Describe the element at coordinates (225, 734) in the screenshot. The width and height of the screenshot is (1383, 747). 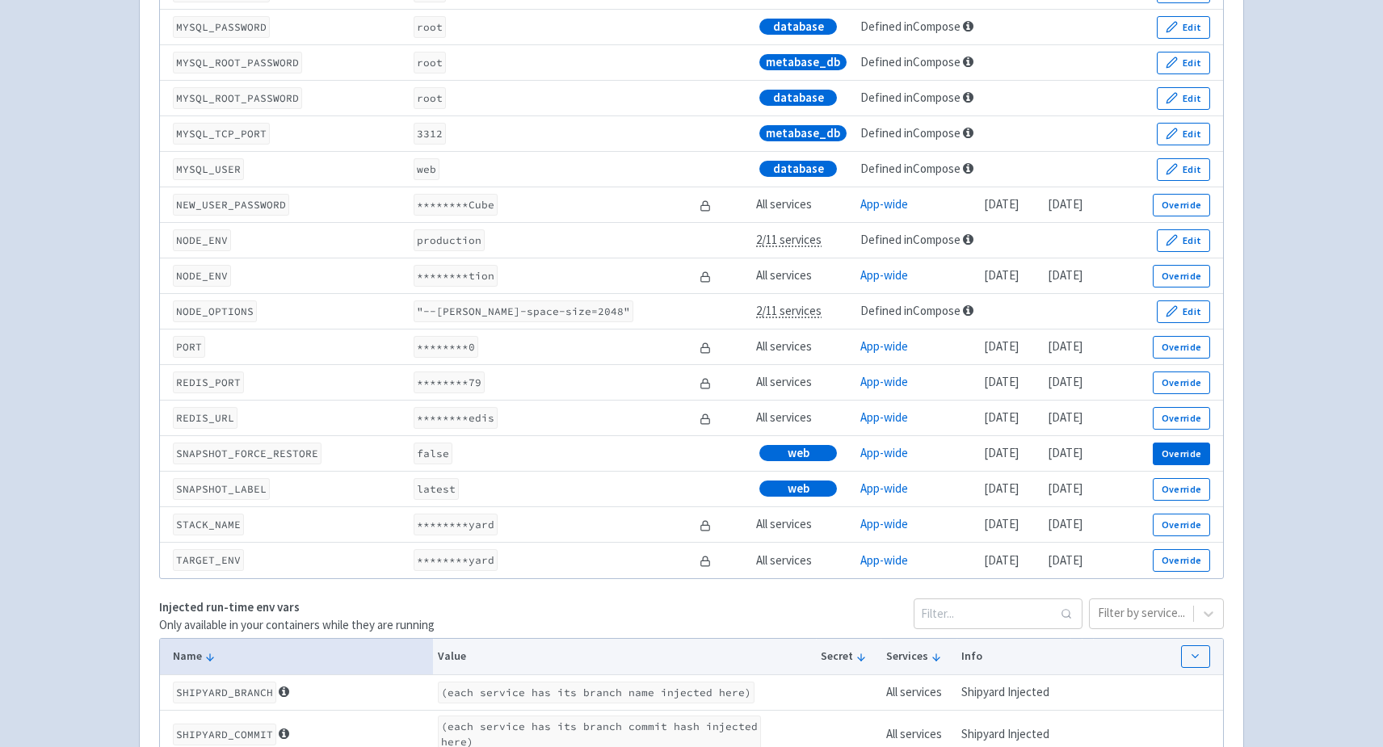
I see `code: SHIPYARD_COMMIT` at that location.